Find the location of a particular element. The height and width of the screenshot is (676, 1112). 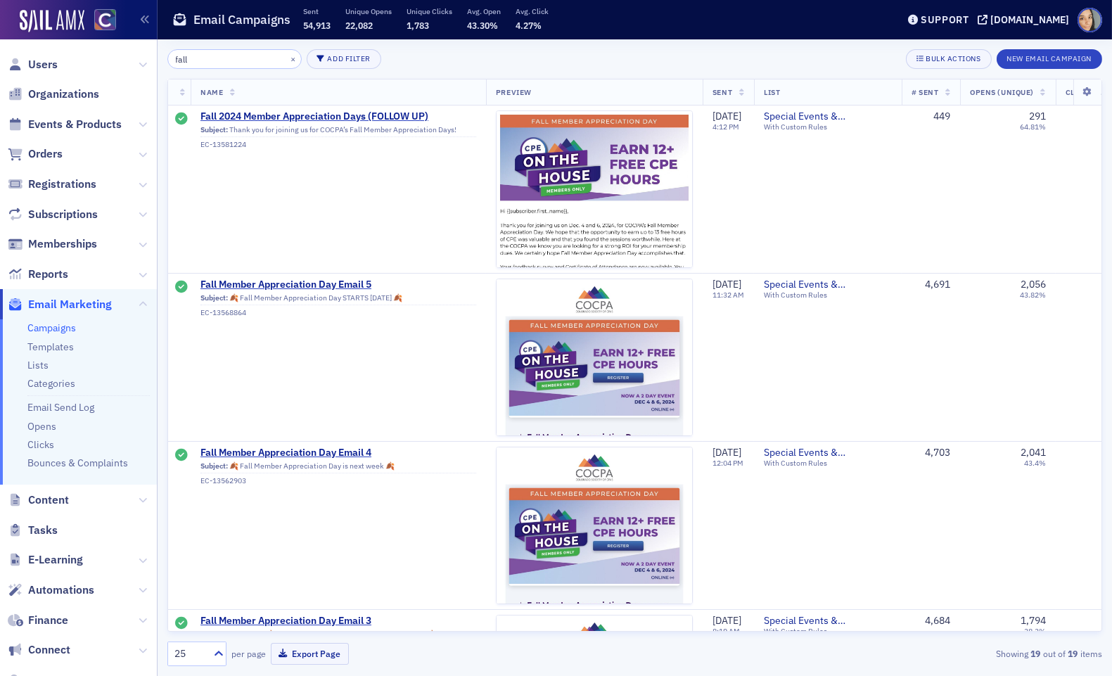

a: Organizations is located at coordinates (53, 94).